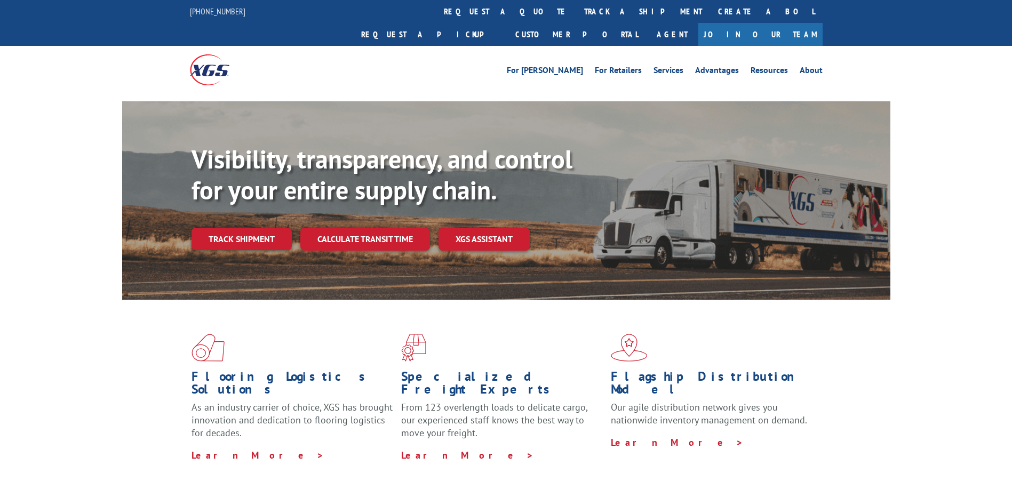  What do you see at coordinates (712, 386) in the screenshot?
I see `h1: Flagship Distribution Model` at bounding box center [712, 386].